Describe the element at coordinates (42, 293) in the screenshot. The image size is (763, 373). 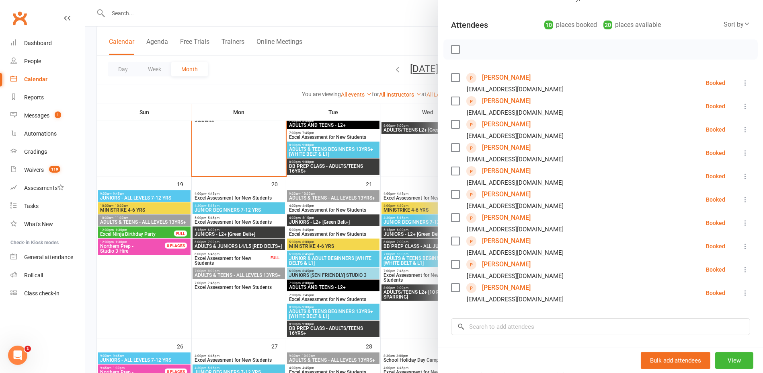
I see `div: Class check-in` at that location.